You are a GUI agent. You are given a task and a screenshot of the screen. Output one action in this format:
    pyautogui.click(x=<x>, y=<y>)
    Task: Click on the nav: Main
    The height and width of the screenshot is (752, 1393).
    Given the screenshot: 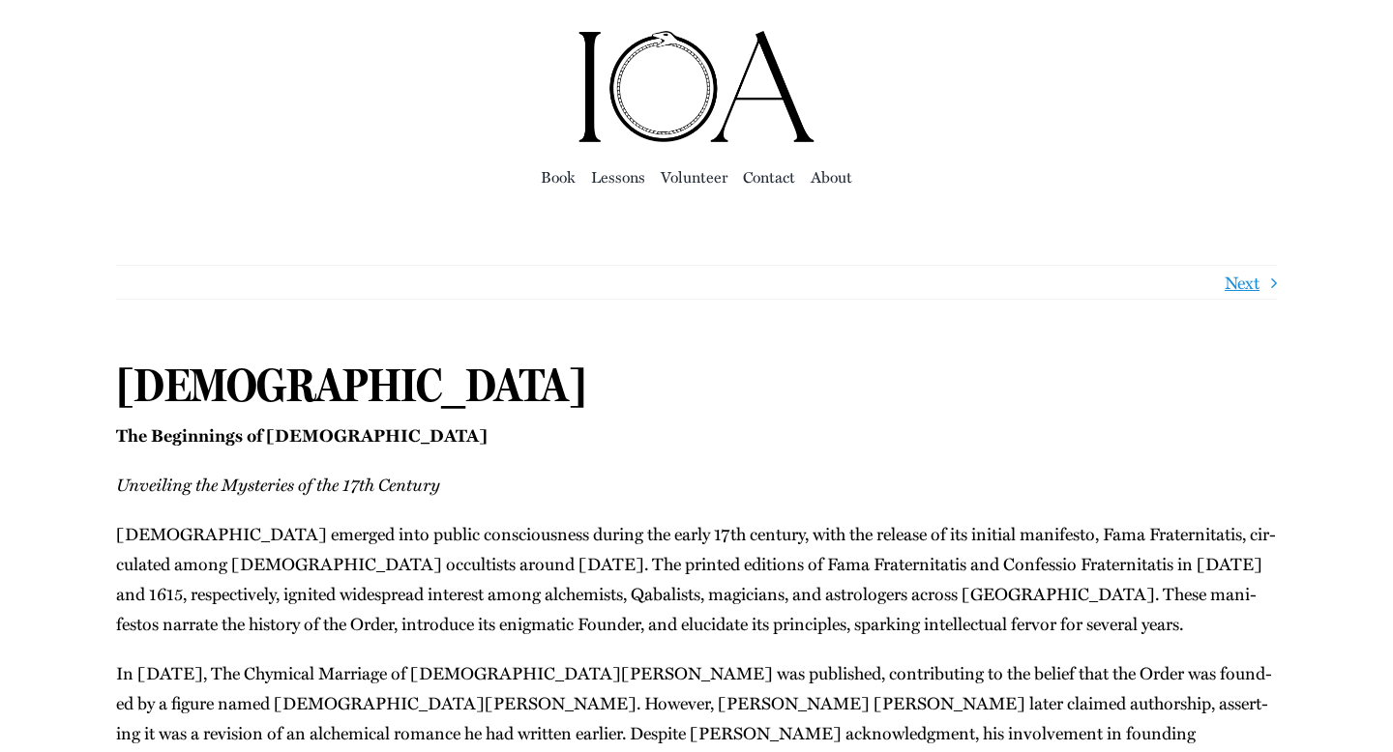 What is the action you would take?
    pyautogui.click(x=696, y=176)
    